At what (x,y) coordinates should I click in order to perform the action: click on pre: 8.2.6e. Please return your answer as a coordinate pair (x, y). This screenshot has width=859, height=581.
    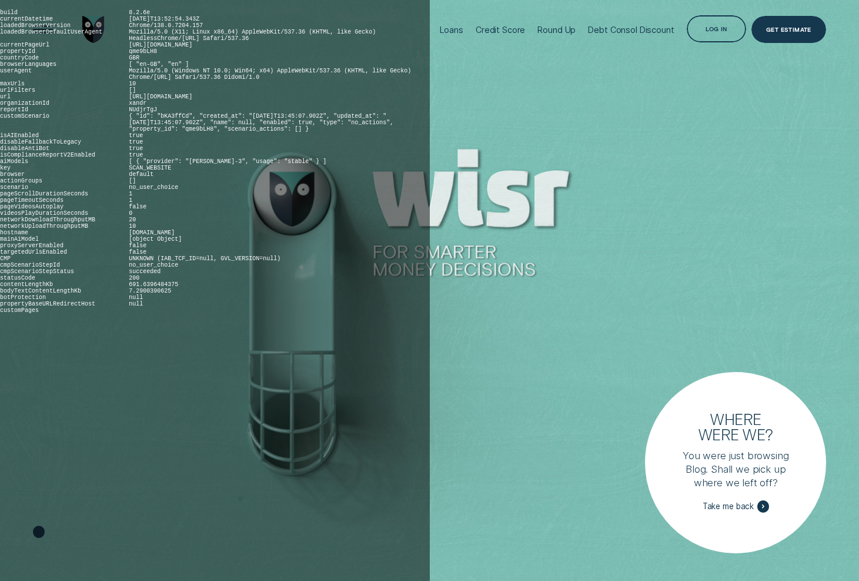
    Looking at the image, I should click on (139, 12).